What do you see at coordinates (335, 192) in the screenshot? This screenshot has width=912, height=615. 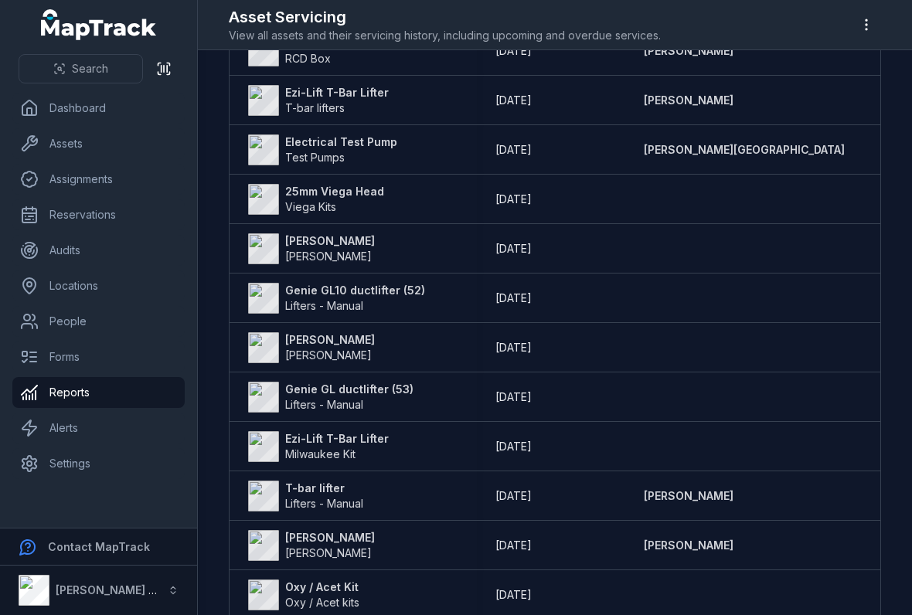 I see `strong: 25mm Viega Head` at bounding box center [335, 192].